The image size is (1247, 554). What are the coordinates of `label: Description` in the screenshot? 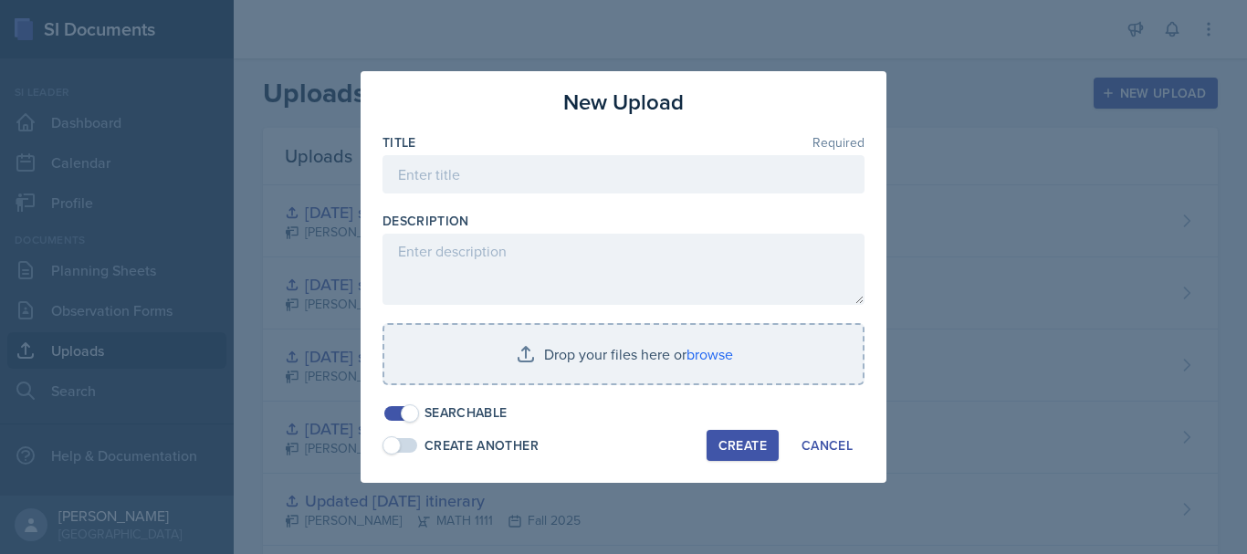 It's located at (426, 221).